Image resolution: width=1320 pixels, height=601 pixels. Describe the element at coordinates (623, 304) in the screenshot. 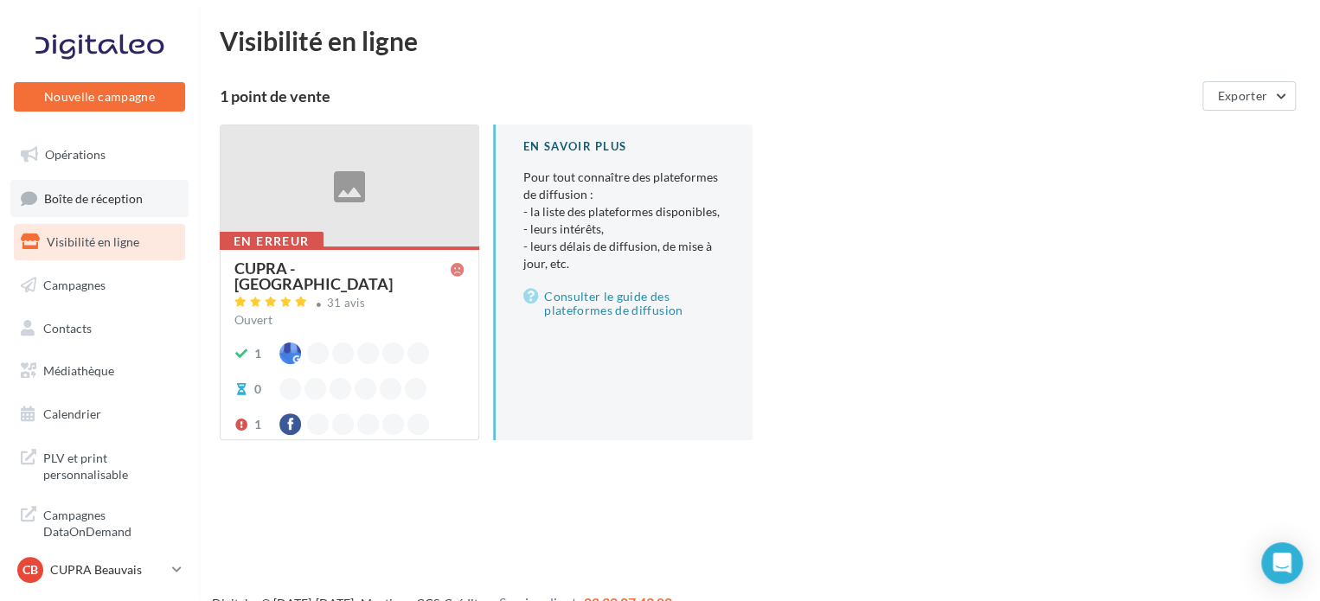

I see `a: Consulter le guide des plateformes de diffusion` at that location.